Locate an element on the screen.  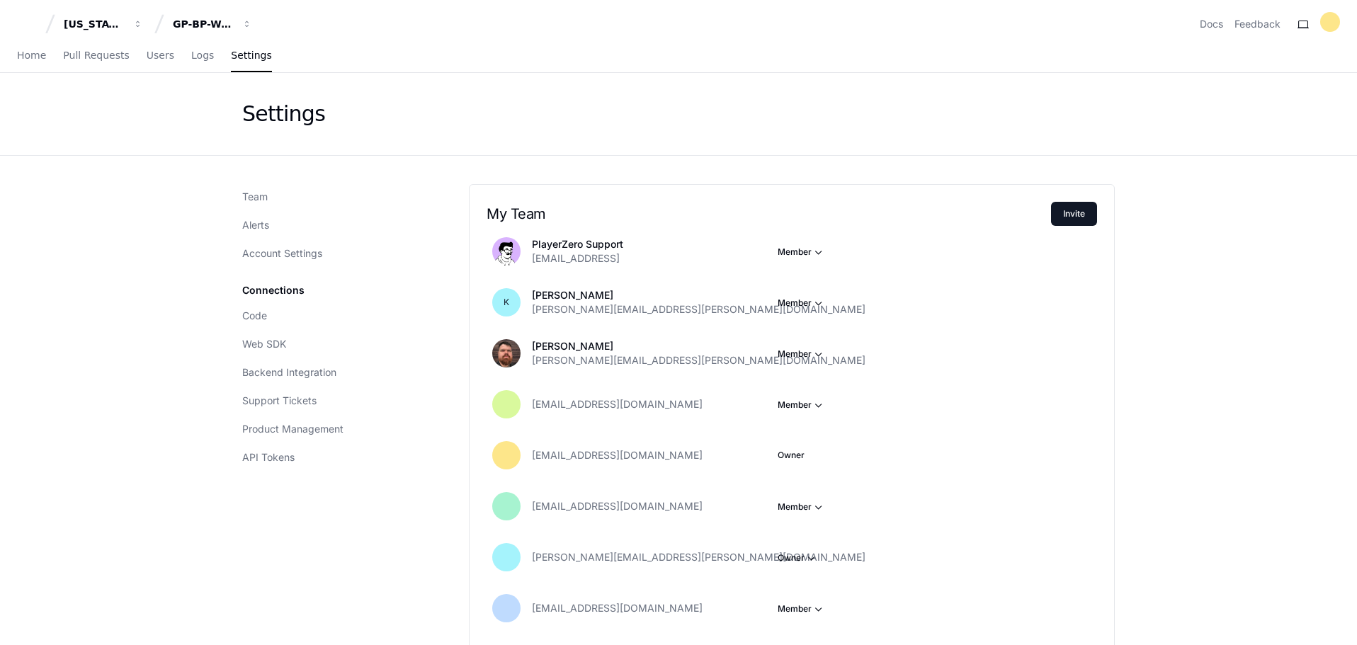
span: Backend Integration is located at coordinates (289, 373).